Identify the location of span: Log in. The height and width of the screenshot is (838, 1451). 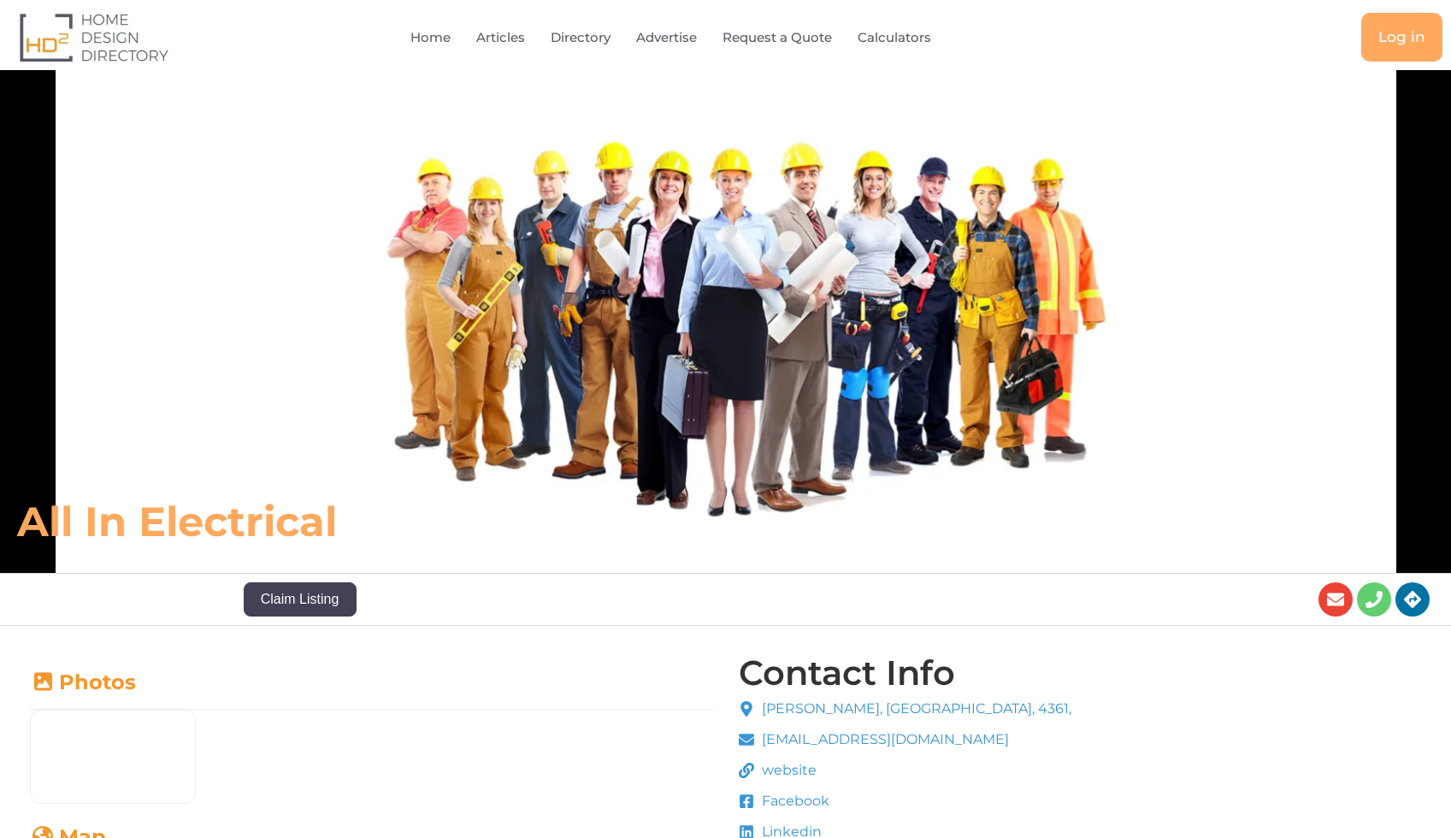
(1401, 37).